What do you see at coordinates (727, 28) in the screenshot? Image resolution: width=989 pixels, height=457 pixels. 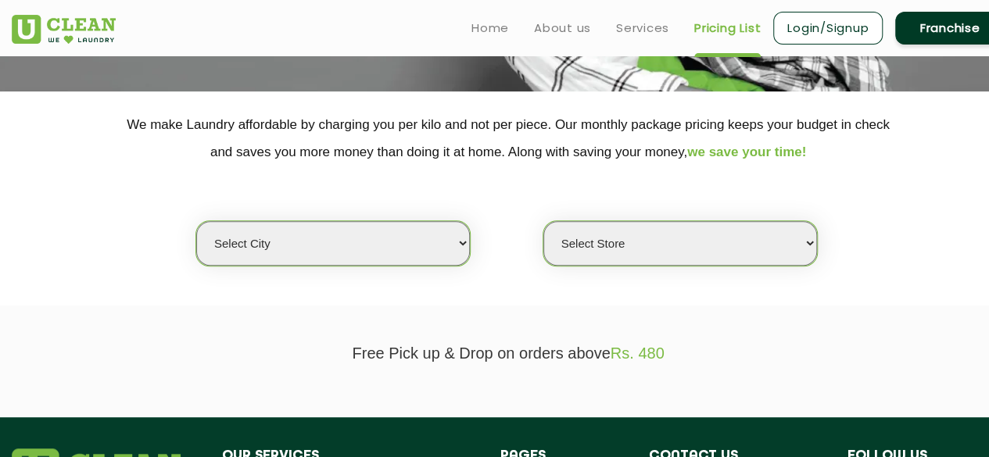 I see `a: Pricing List` at bounding box center [727, 28].